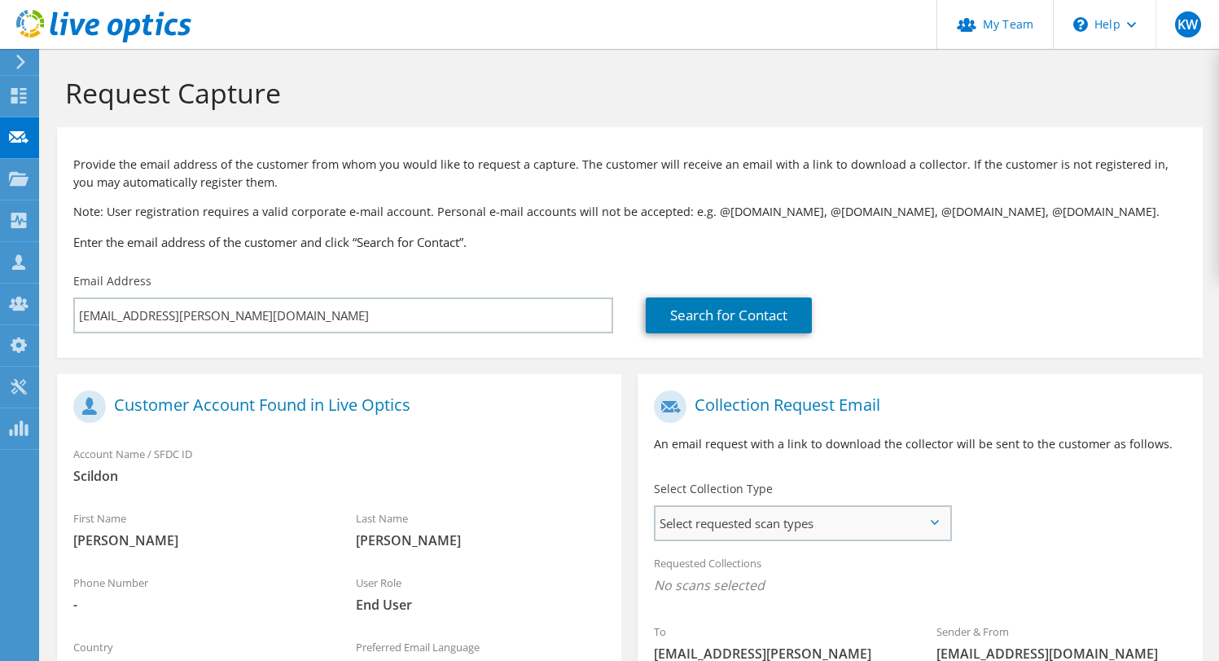  What do you see at coordinates (481, 604) in the screenshot?
I see `span: End User` at bounding box center [481, 604].